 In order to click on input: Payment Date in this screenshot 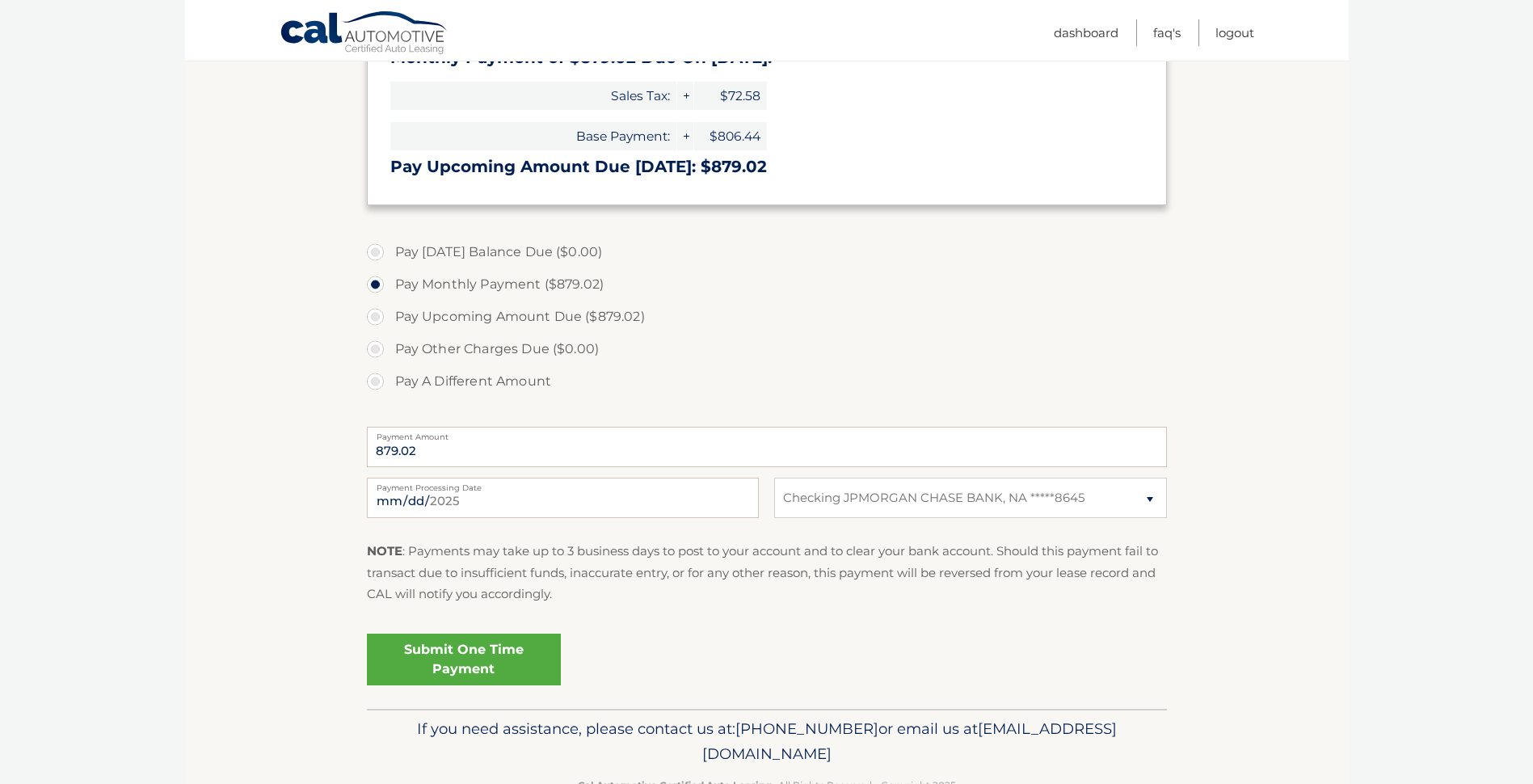, I will do `click(563, 498)`.